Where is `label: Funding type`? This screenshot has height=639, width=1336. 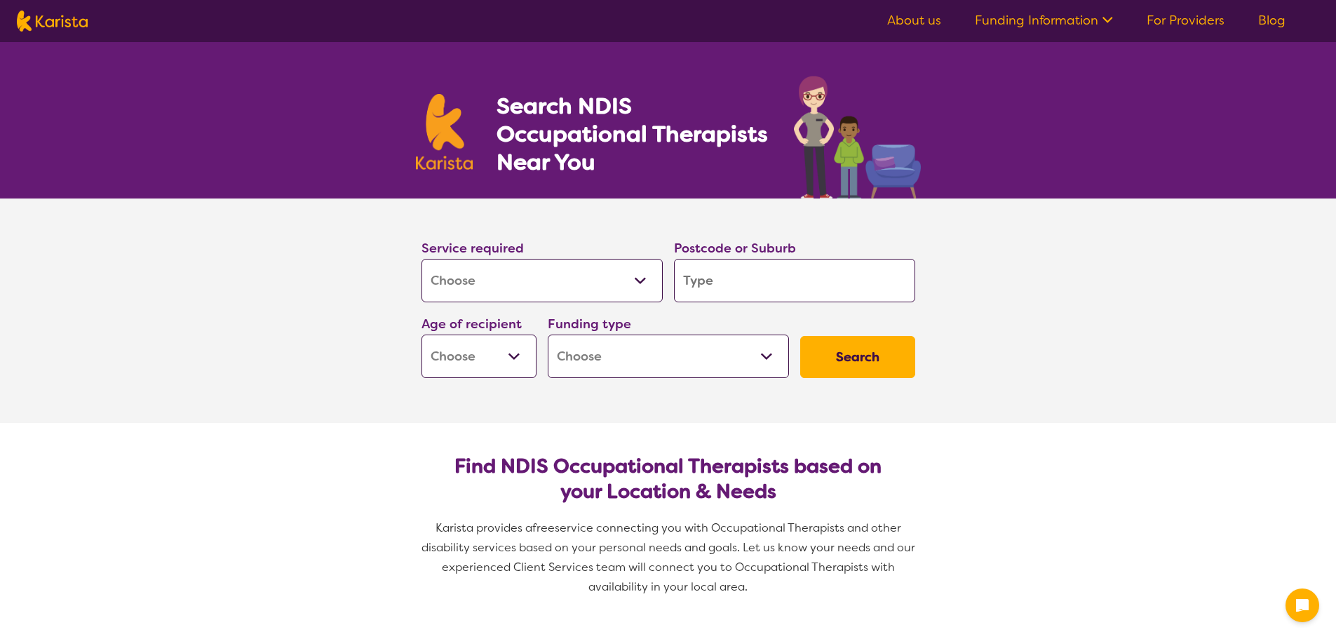 label: Funding type is located at coordinates (589, 324).